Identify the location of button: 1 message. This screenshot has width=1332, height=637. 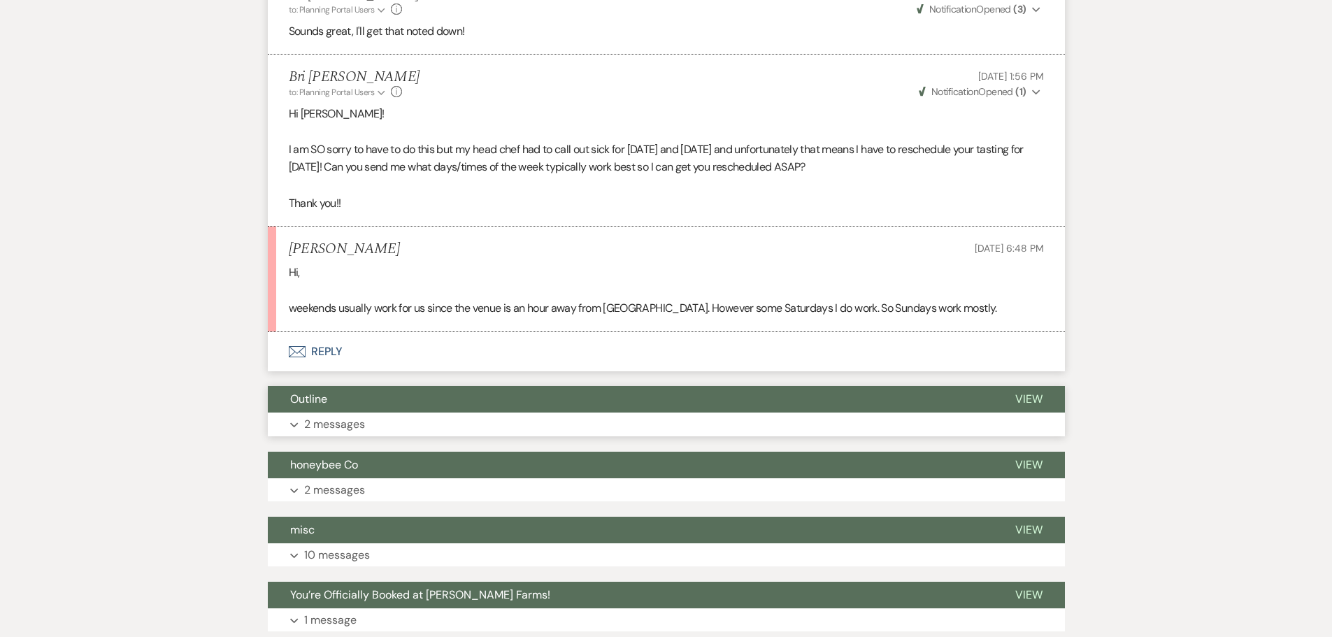
(666, 620).